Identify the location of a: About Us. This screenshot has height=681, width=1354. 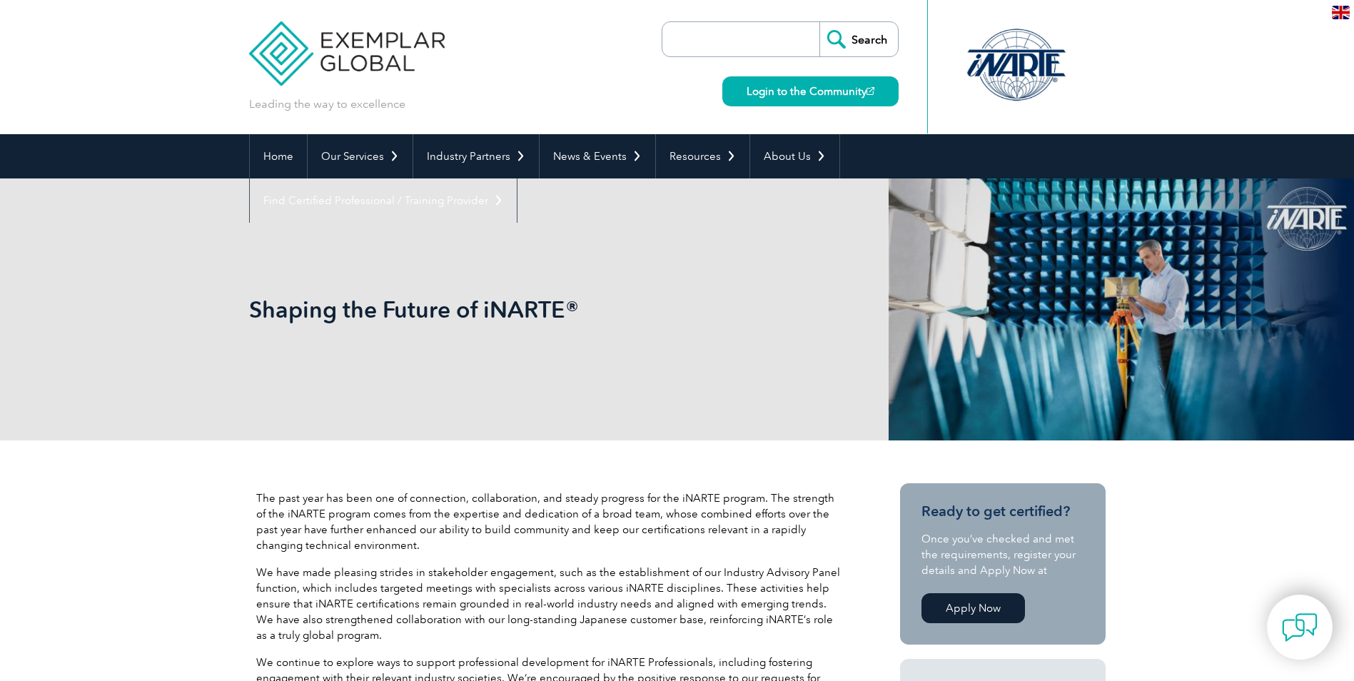
(794, 156).